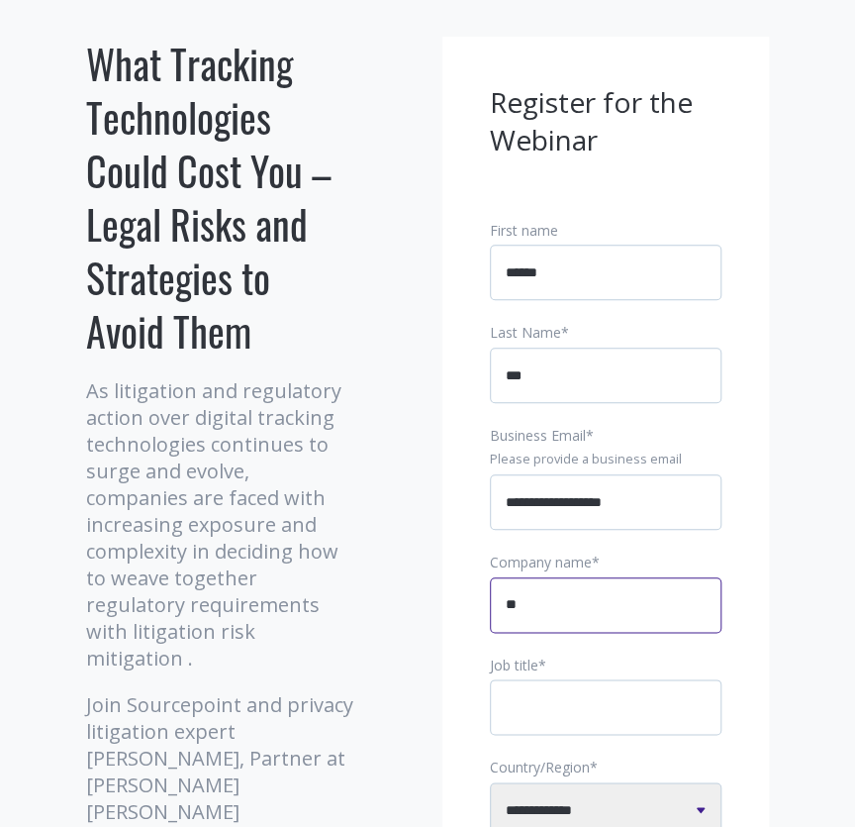 The height and width of the screenshot is (827, 855). I want to click on span: Country/Region, so click(540, 766).